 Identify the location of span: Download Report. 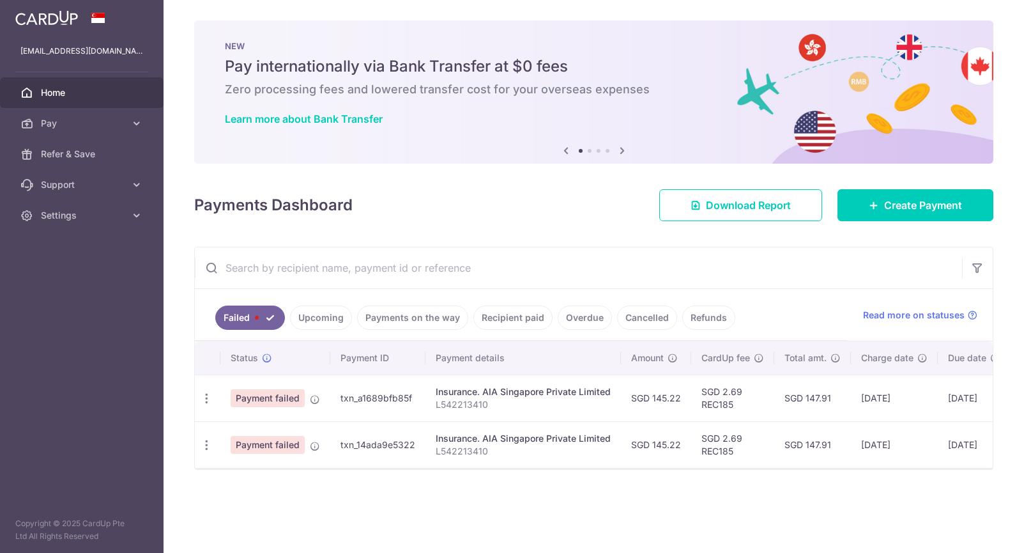
(748, 205).